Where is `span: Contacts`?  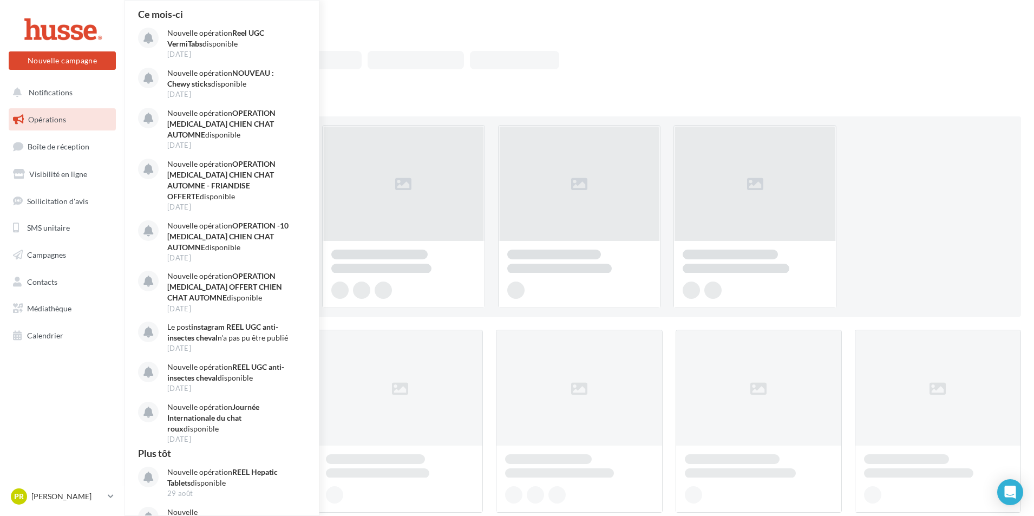 span: Contacts is located at coordinates (42, 281).